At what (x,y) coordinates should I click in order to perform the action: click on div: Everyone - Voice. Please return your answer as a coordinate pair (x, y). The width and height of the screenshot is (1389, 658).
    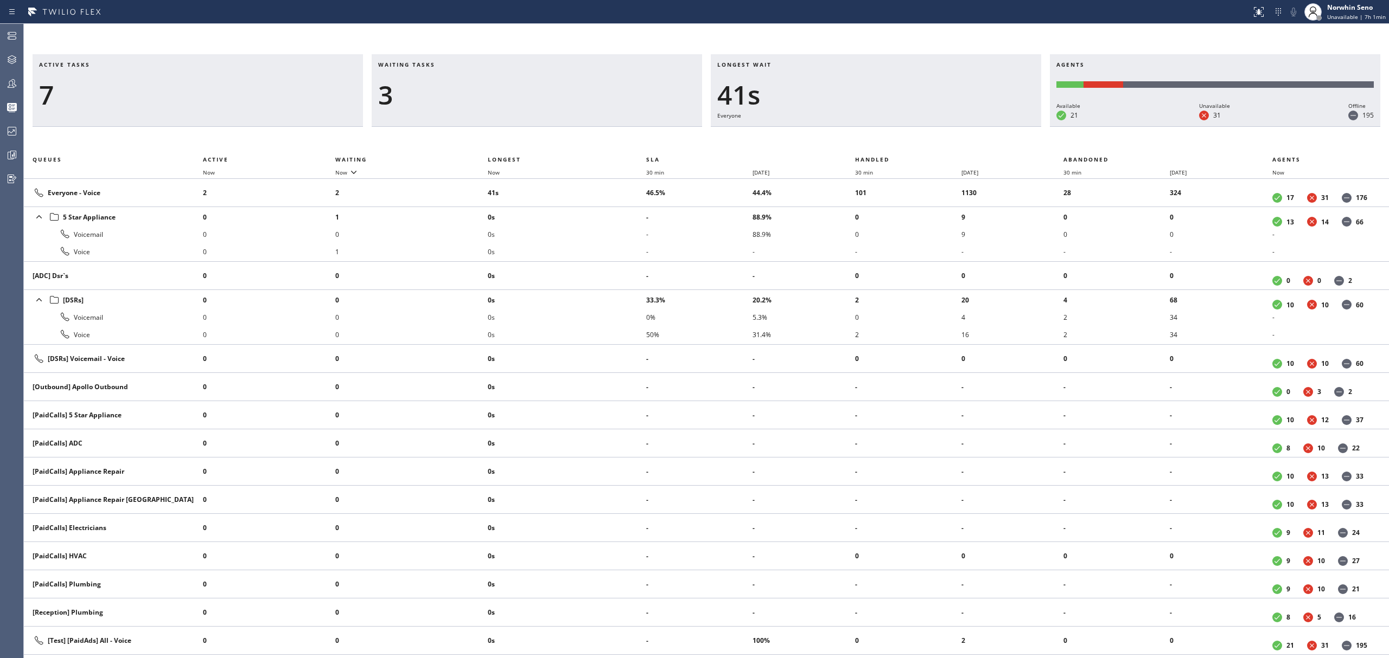
    Looking at the image, I should click on (113, 193).